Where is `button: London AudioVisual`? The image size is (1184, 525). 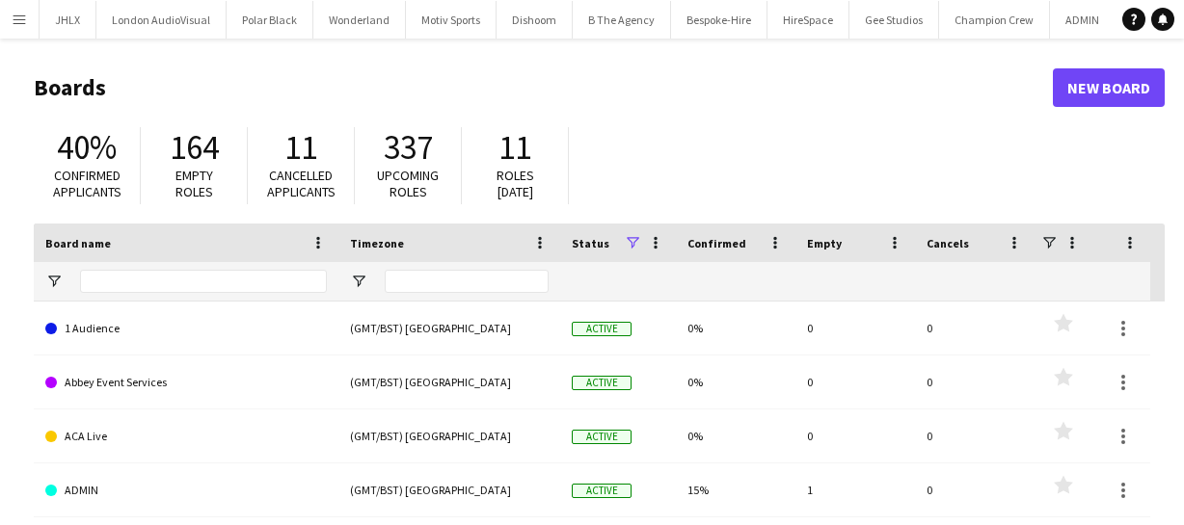
button: London AudioVisual is located at coordinates (161, 19).